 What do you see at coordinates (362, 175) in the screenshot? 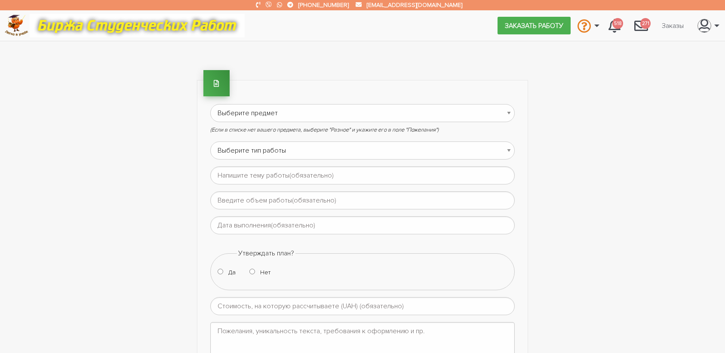
I see `input: Напишите тему работы(обязательно)` at bounding box center [362, 175].